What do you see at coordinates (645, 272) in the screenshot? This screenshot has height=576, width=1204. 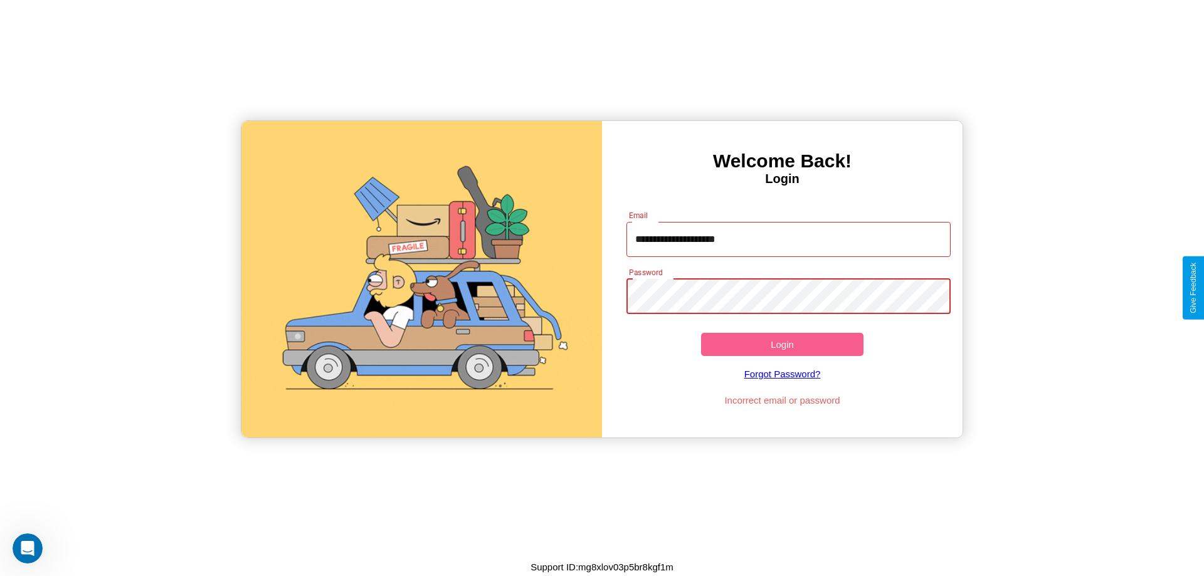 I see `label: Password` at bounding box center [645, 272].